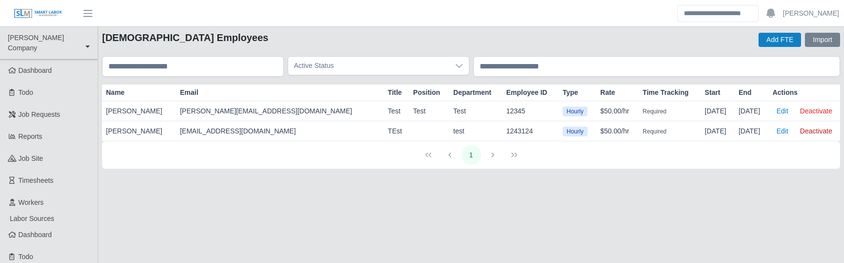  What do you see at coordinates (530, 131) in the screenshot?
I see `td: 1243124` at bounding box center [530, 131].